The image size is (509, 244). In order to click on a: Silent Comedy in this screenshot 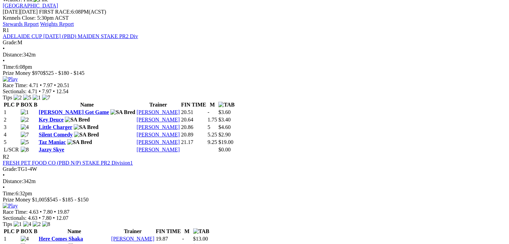, I will do `click(56, 134)`.